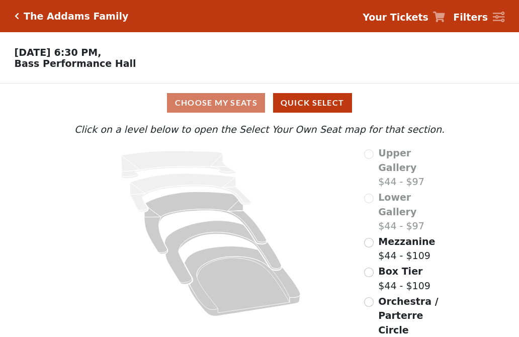  What do you see at coordinates (404, 17) in the screenshot?
I see `a: Your Tickets` at bounding box center [404, 17].